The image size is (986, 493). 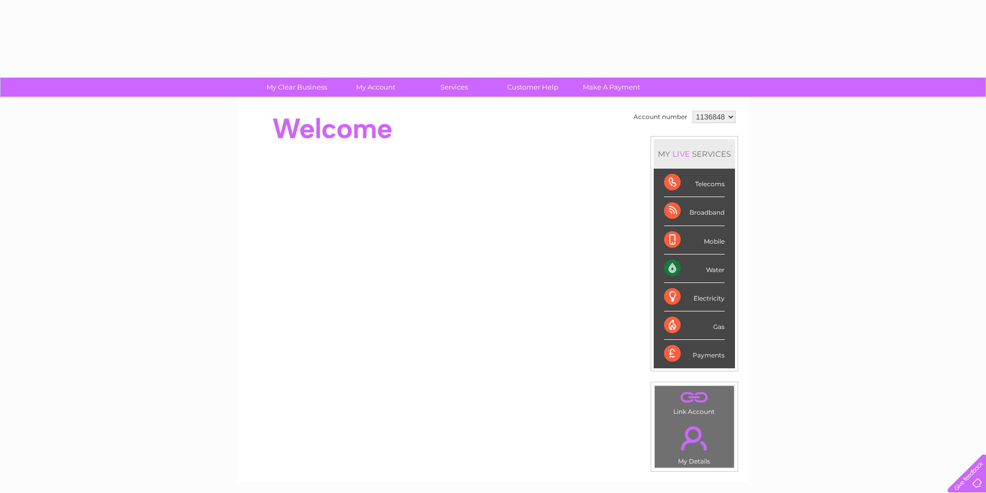 What do you see at coordinates (694, 354) in the screenshot?
I see `div: Payments` at bounding box center [694, 354].